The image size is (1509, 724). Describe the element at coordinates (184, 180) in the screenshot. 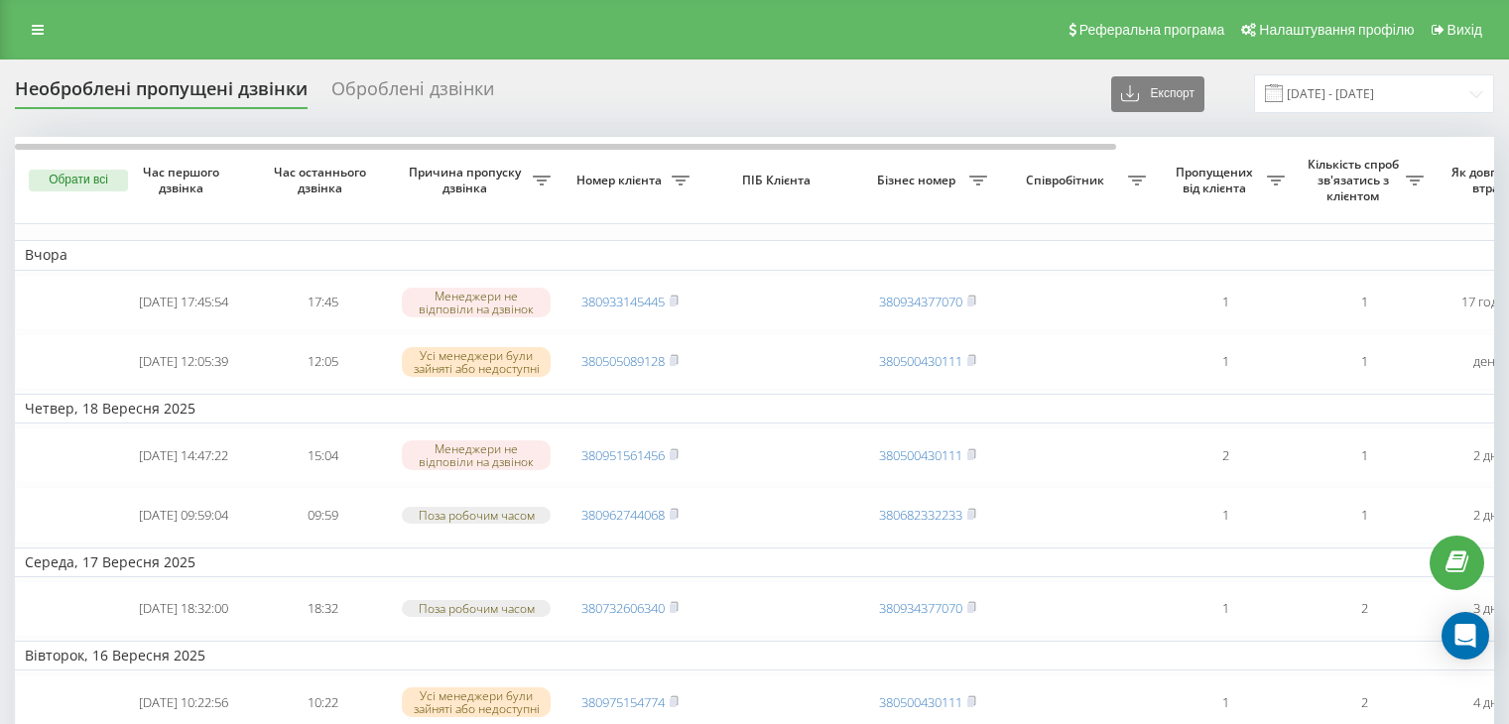

I see `span: Час першого дзвінка` at that location.